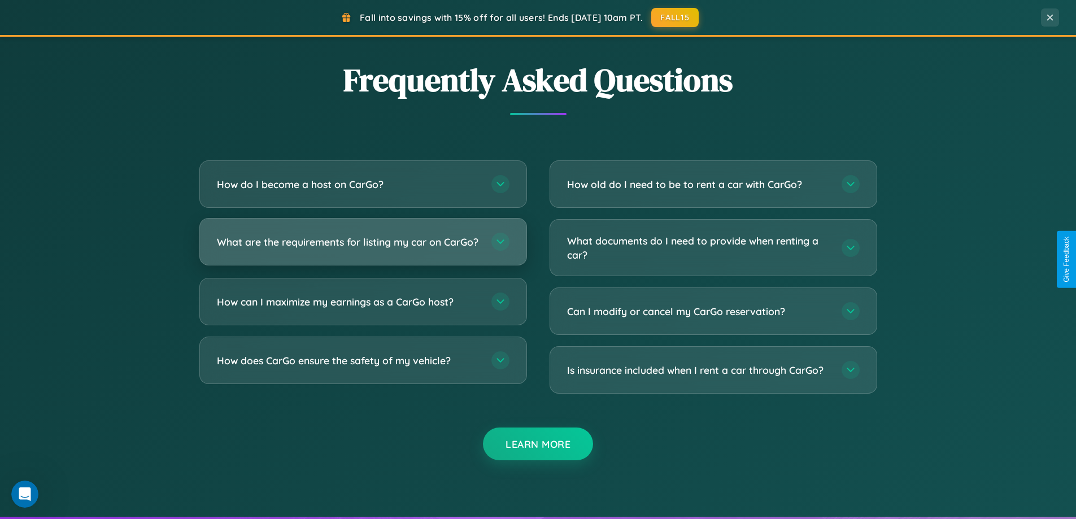 This screenshot has width=1076, height=519. What do you see at coordinates (675, 18) in the screenshot?
I see `button: FALL15` at bounding box center [675, 18].